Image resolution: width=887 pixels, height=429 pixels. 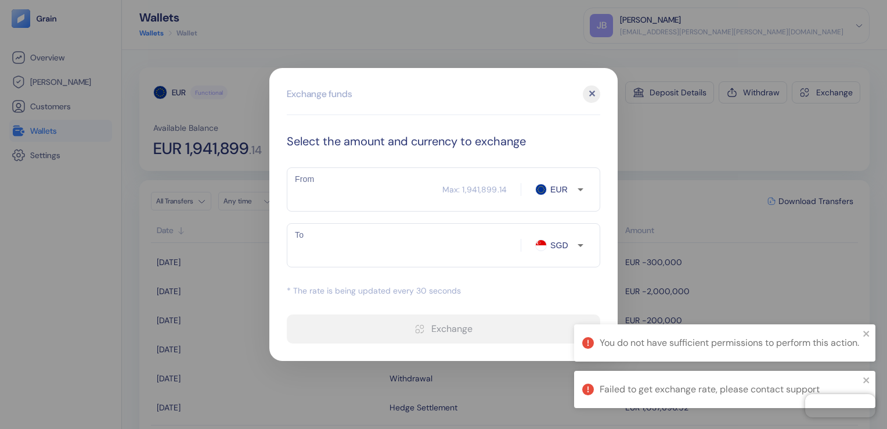 What do you see at coordinates (444, 290) in the screenshot?
I see `div: * The rate is being updated every 30 seconds` at bounding box center [444, 290].